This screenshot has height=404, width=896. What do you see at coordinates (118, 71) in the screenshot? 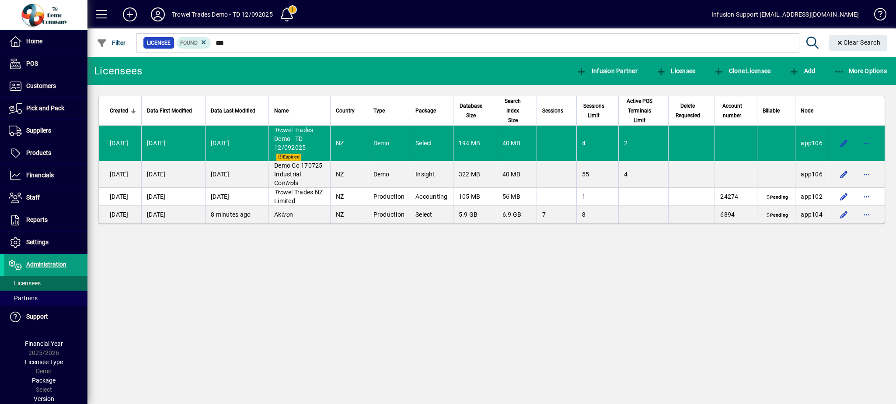
I see `div: Licensees` at bounding box center [118, 71].